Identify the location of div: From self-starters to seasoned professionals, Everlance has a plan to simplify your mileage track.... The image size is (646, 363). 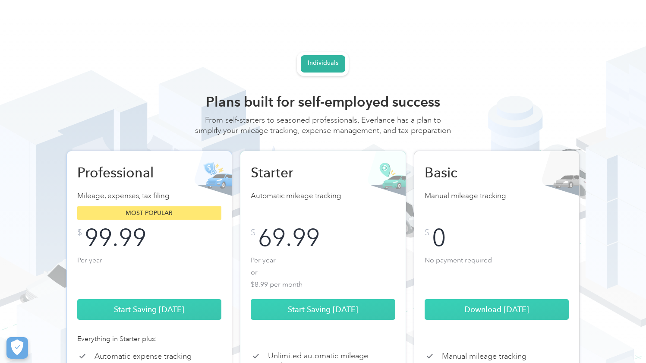
(323, 129).